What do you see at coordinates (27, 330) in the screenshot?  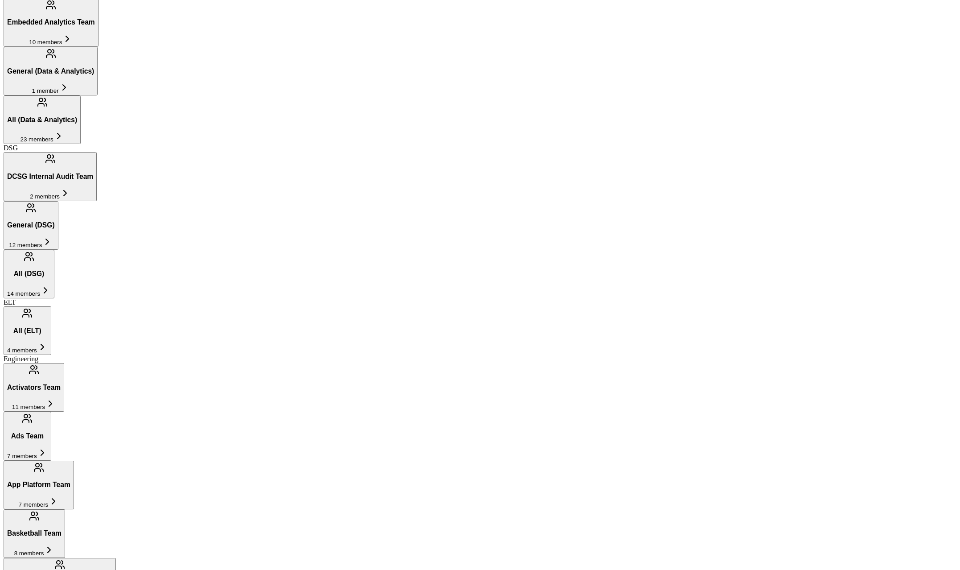 I see `button: All (ELT)4 members` at bounding box center [27, 330].